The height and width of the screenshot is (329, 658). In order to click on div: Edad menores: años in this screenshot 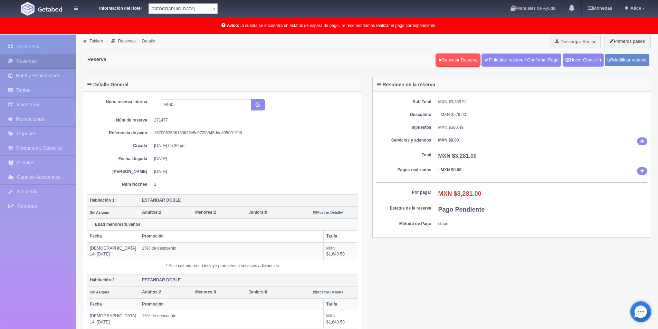, I will do `click(222, 224)`.